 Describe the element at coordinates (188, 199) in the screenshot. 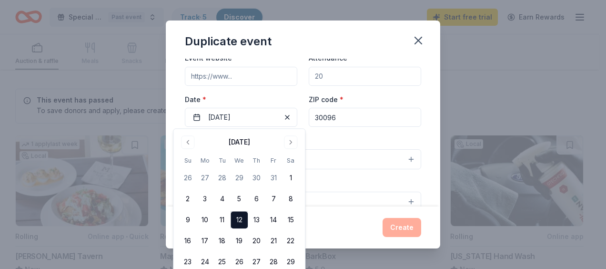

I see `button: 2` at that location.